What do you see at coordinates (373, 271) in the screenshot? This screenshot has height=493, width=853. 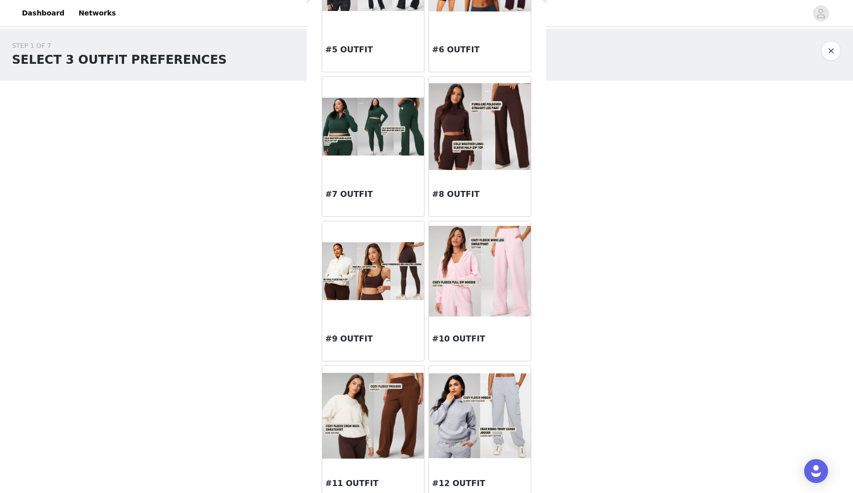 I see `img: #9 OUTFIT` at bounding box center [373, 271].